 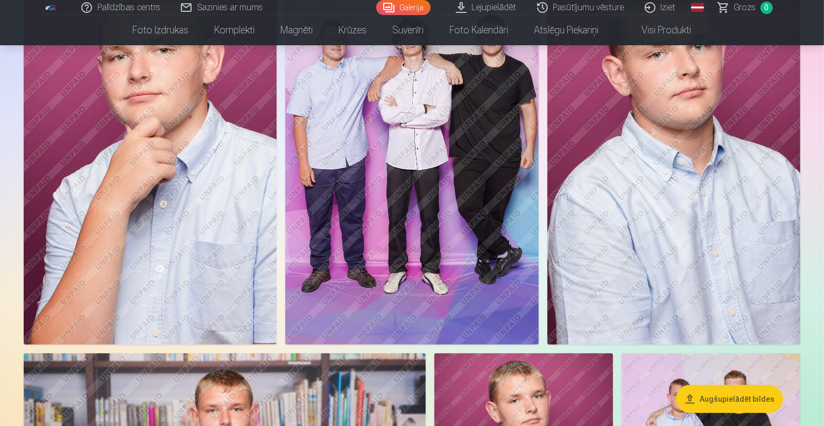 What do you see at coordinates (408, 30) in the screenshot?
I see `a: Suvenīri` at bounding box center [408, 30].